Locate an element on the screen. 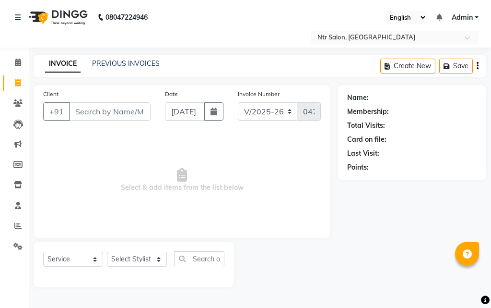 Image resolution: width=491 pixels, height=308 pixels. a: PREVIOUS INVOICES is located at coordinates (126, 63).